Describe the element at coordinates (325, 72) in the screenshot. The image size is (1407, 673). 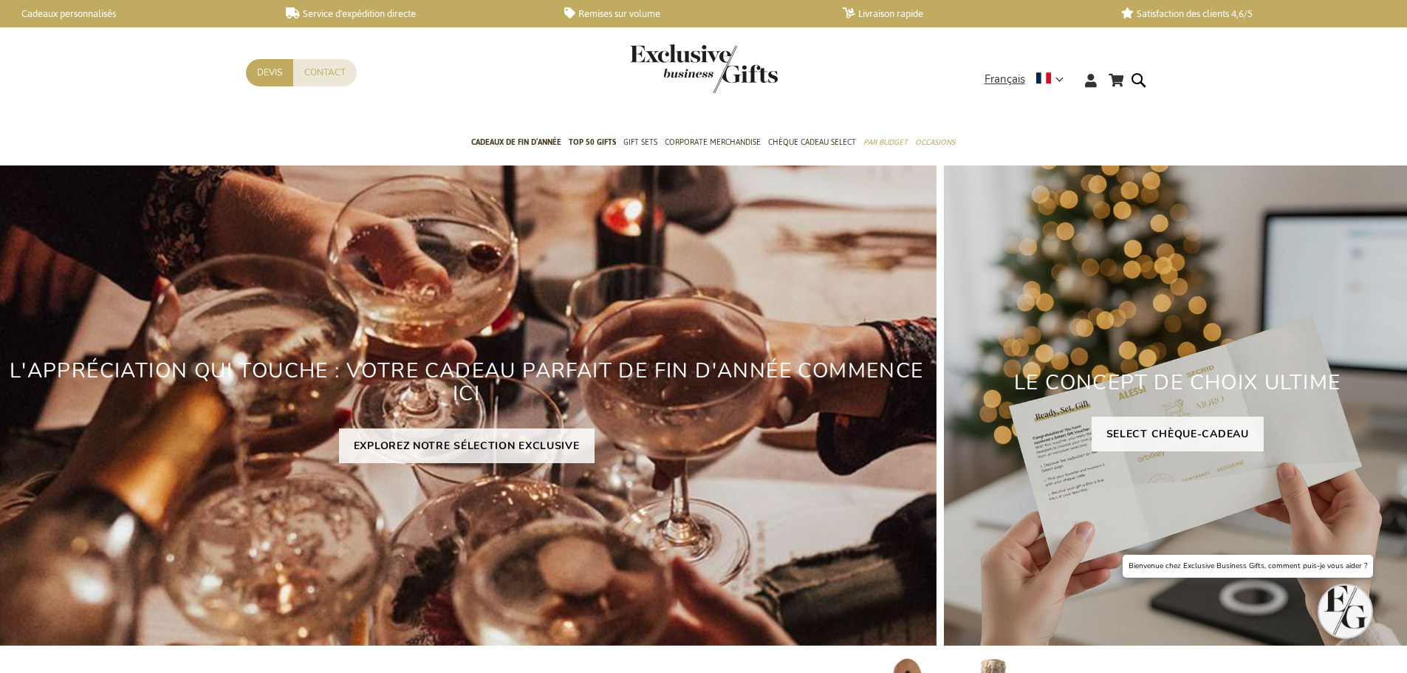
I see `a: Contact` at that location.